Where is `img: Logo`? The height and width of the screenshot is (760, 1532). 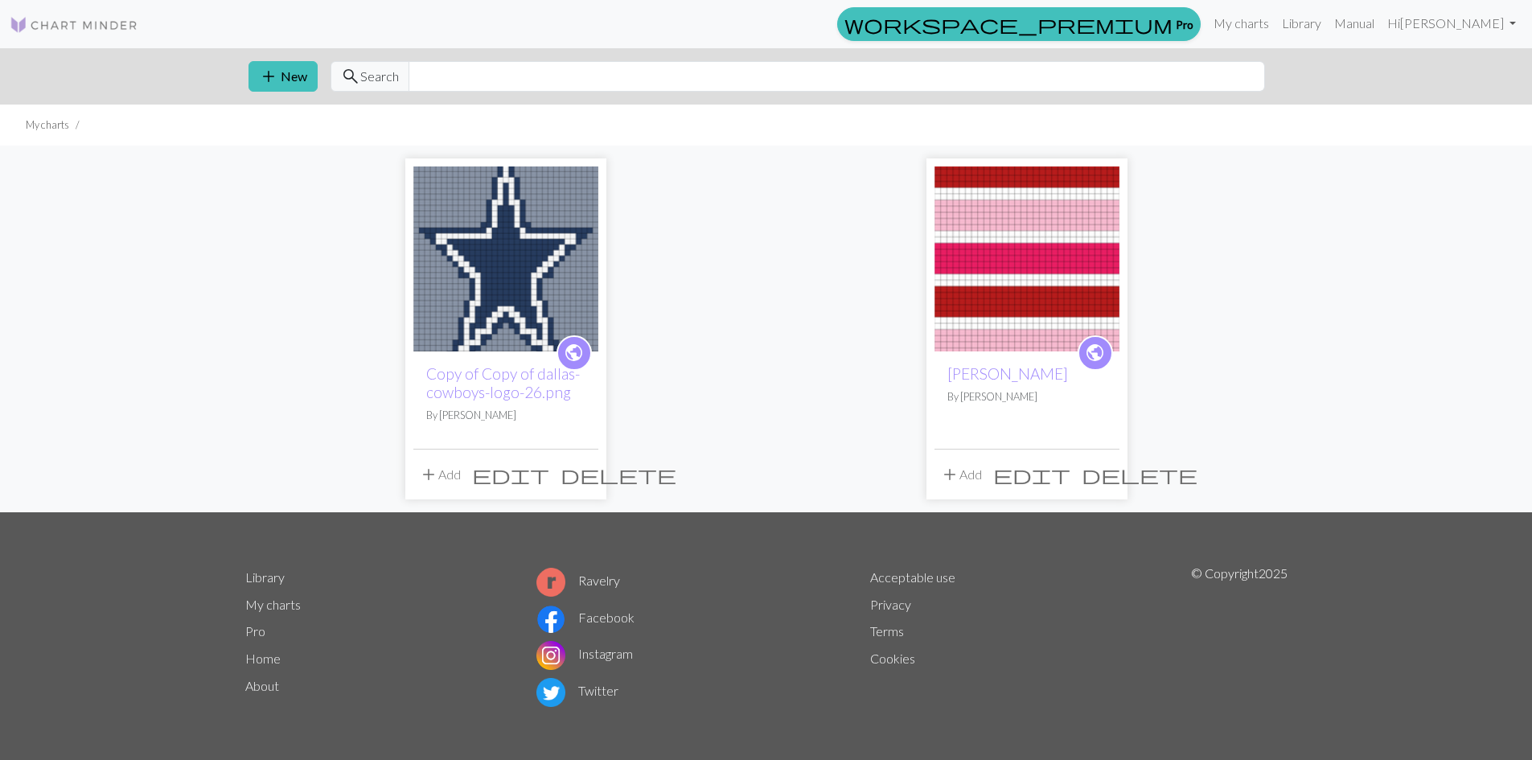
img: Logo is located at coordinates (74, 25).